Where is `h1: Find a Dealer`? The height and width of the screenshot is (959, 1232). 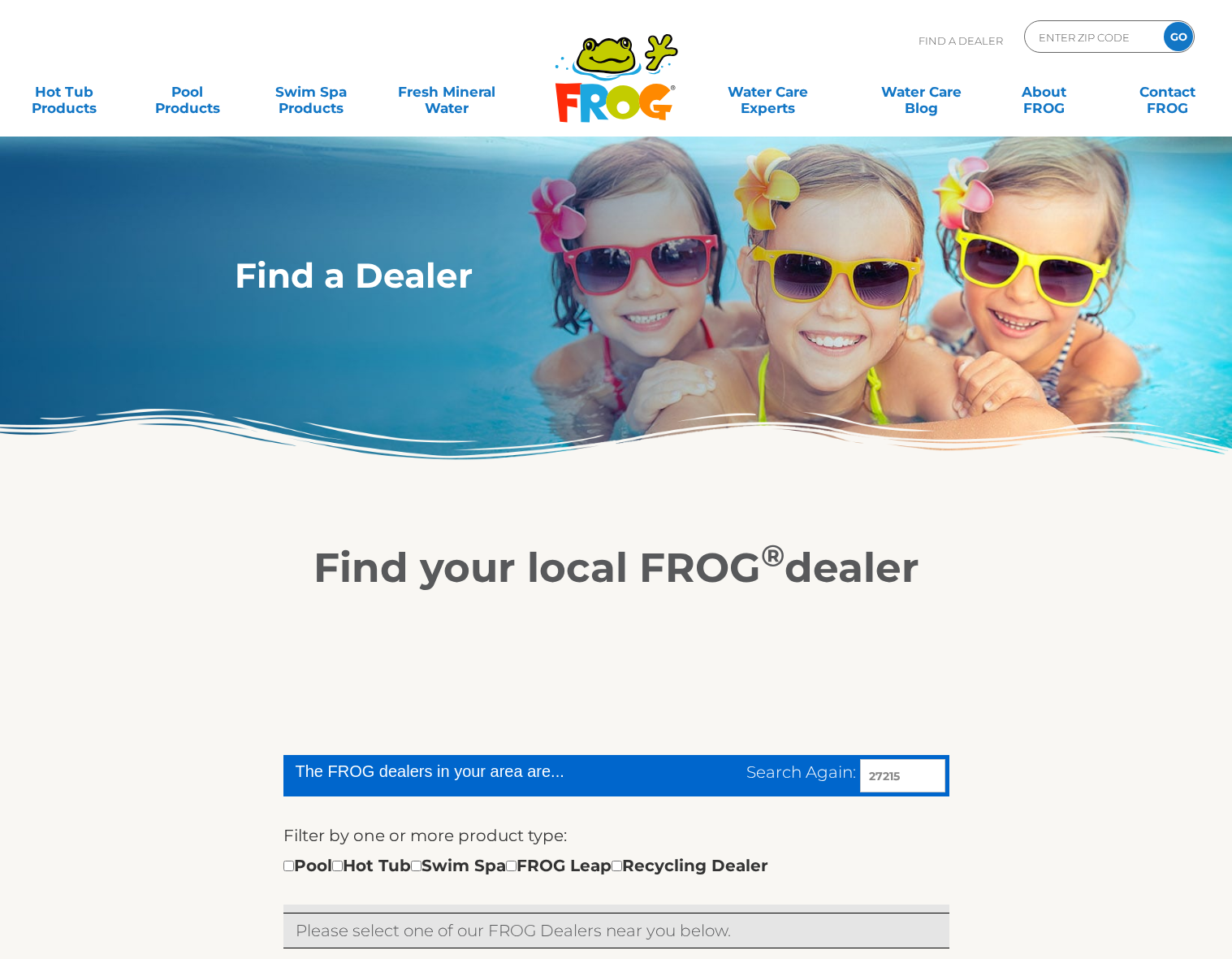 h1: Find a Dealer is located at coordinates (354, 275).